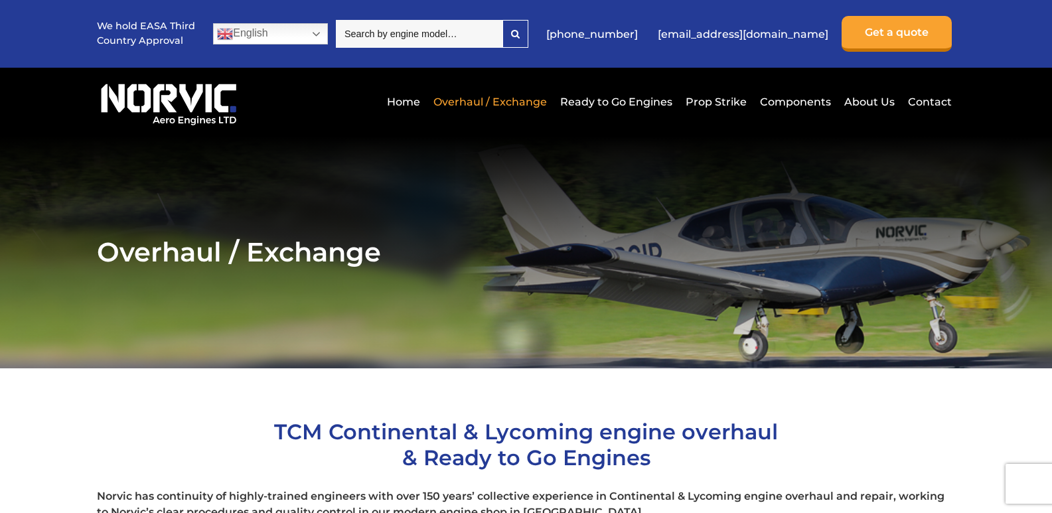 This screenshot has width=1052, height=513. What do you see at coordinates (716, 102) in the screenshot?
I see `a: Prop Strike` at bounding box center [716, 102].